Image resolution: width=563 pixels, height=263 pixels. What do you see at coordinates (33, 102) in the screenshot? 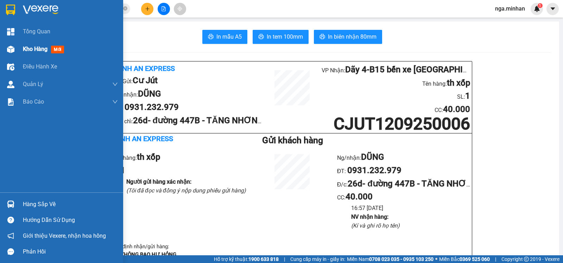
I see `span: Báo cáo` at bounding box center [33, 102].